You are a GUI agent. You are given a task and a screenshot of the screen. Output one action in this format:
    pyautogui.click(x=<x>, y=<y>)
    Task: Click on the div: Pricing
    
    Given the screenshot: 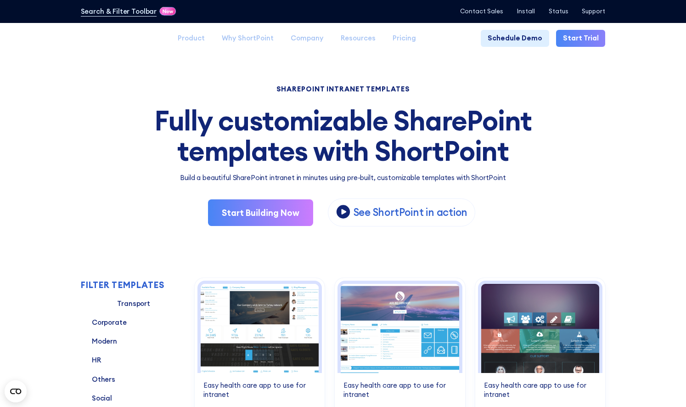 What is the action you would take?
    pyautogui.click(x=404, y=38)
    